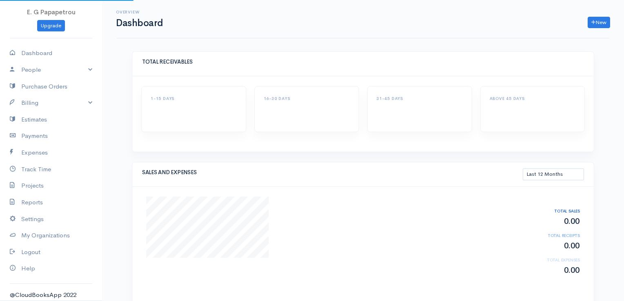 This screenshot has height=301, width=624. Describe the element at coordinates (139, 23) in the screenshot. I see `h1: Dashboard` at that location.